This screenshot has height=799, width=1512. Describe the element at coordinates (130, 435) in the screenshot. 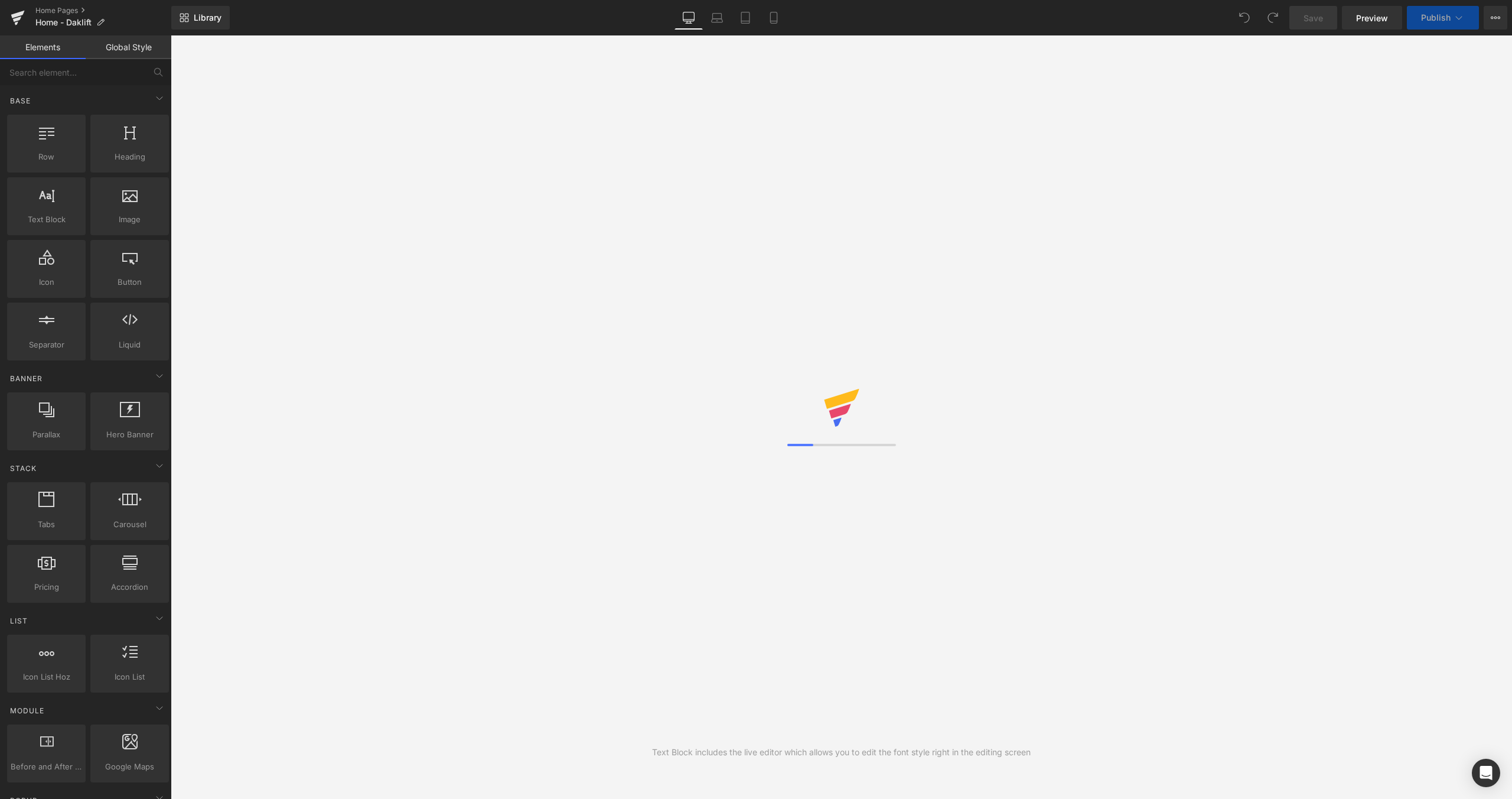

I see `span: Hero Banner` at that location.